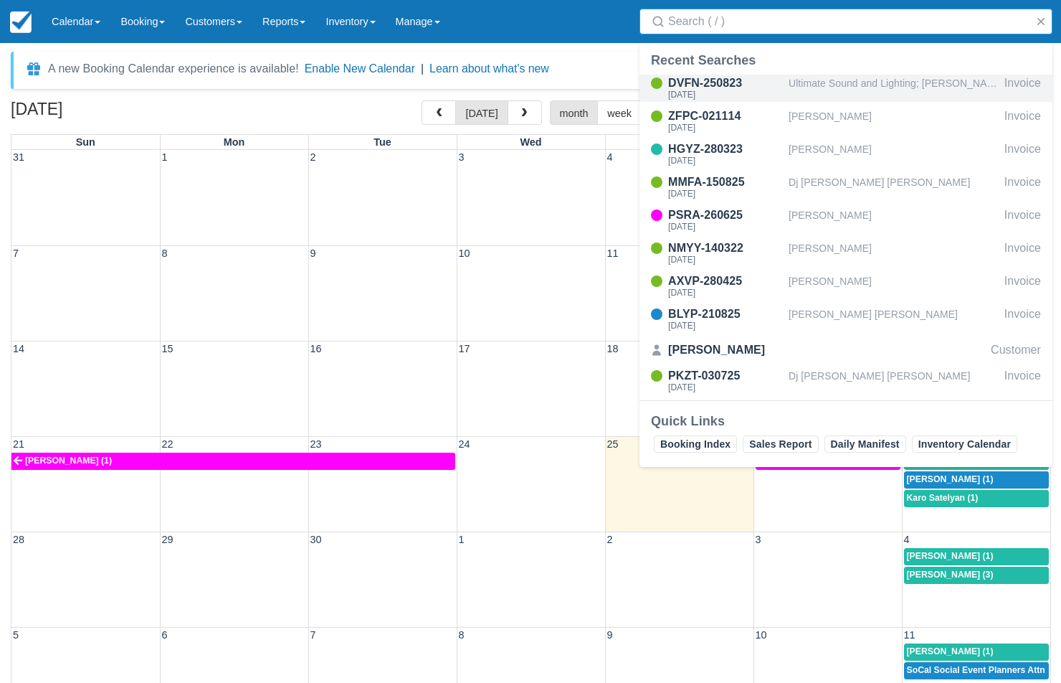  What do you see at coordinates (726, 281) in the screenshot?
I see `div: AXVP-280425` at bounding box center [726, 281].